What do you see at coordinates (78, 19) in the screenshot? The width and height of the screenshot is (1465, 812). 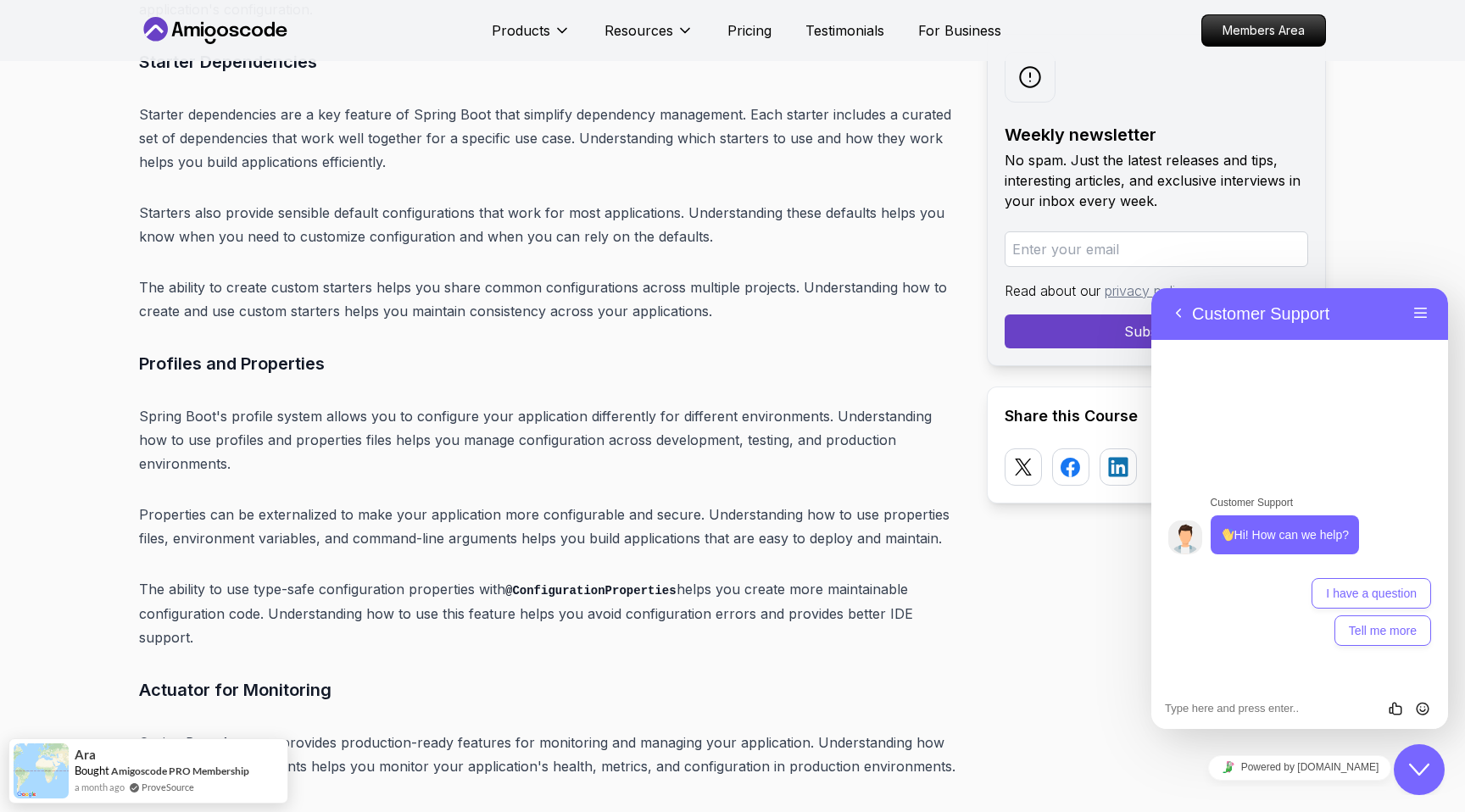 I see `img: Tawky_16x16.svg` at bounding box center [78, 19].